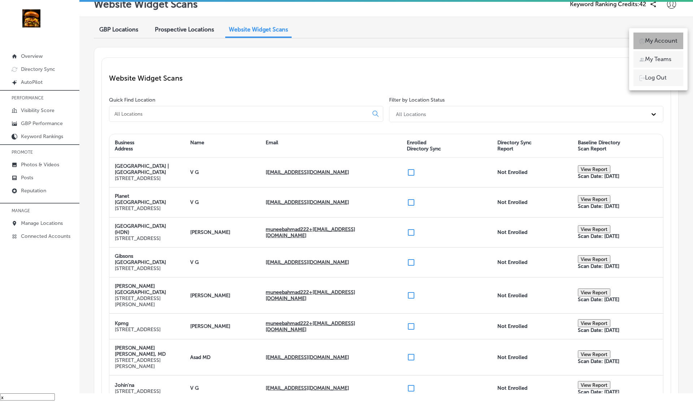 This screenshot has width=693, height=402. I want to click on p: Overview, so click(32, 56).